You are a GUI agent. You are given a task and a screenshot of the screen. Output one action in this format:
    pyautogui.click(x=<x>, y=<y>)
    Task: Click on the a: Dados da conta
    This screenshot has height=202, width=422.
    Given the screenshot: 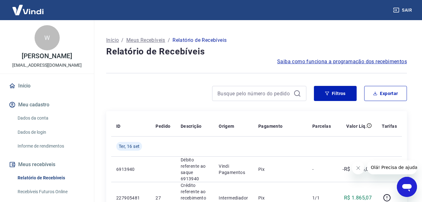 What is the action you would take?
    pyautogui.click(x=51, y=118)
    